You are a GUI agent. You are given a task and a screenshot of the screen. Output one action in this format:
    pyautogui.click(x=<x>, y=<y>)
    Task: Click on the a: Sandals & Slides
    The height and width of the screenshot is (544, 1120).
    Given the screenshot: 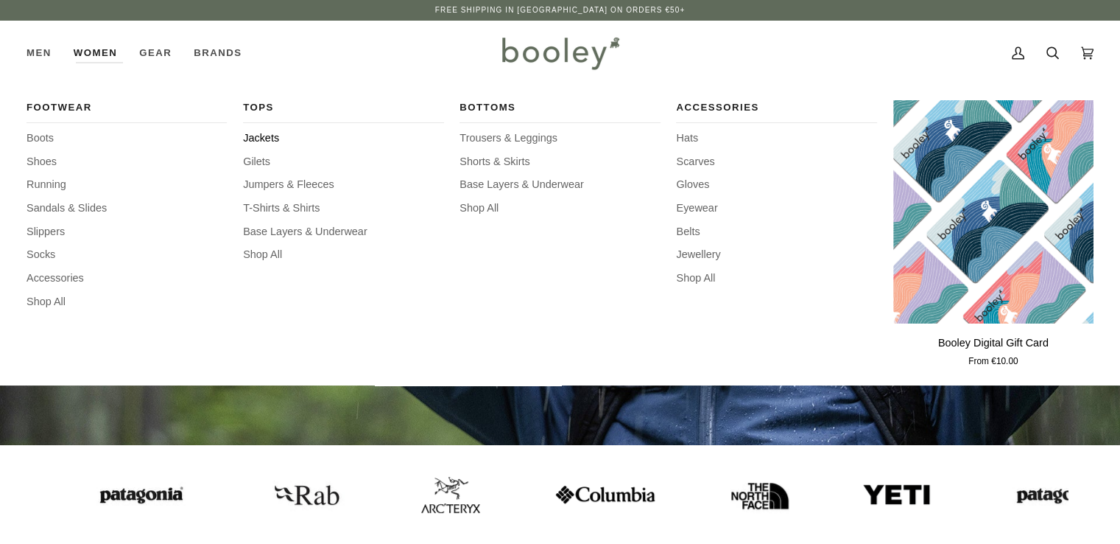 What is the action you would take?
    pyautogui.click(x=127, y=208)
    